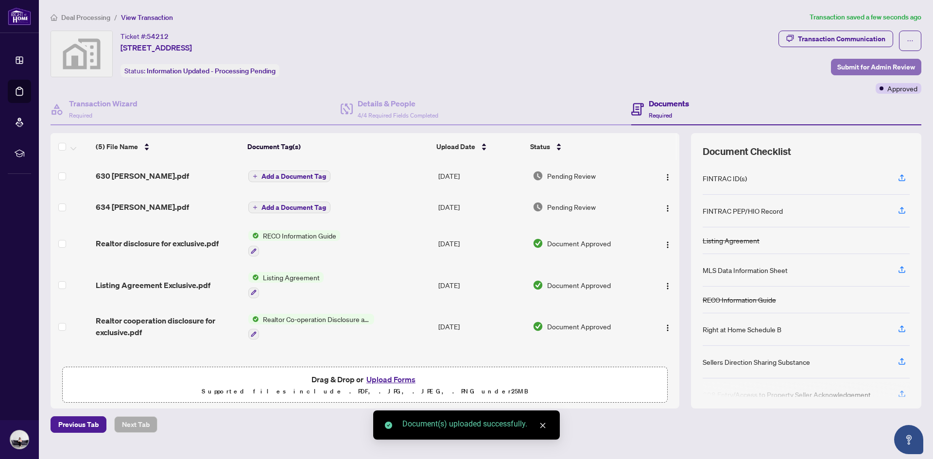 The height and width of the screenshot is (459, 933). Describe the element at coordinates (147, 17) in the screenshot. I see `span: View Transaction` at that location.